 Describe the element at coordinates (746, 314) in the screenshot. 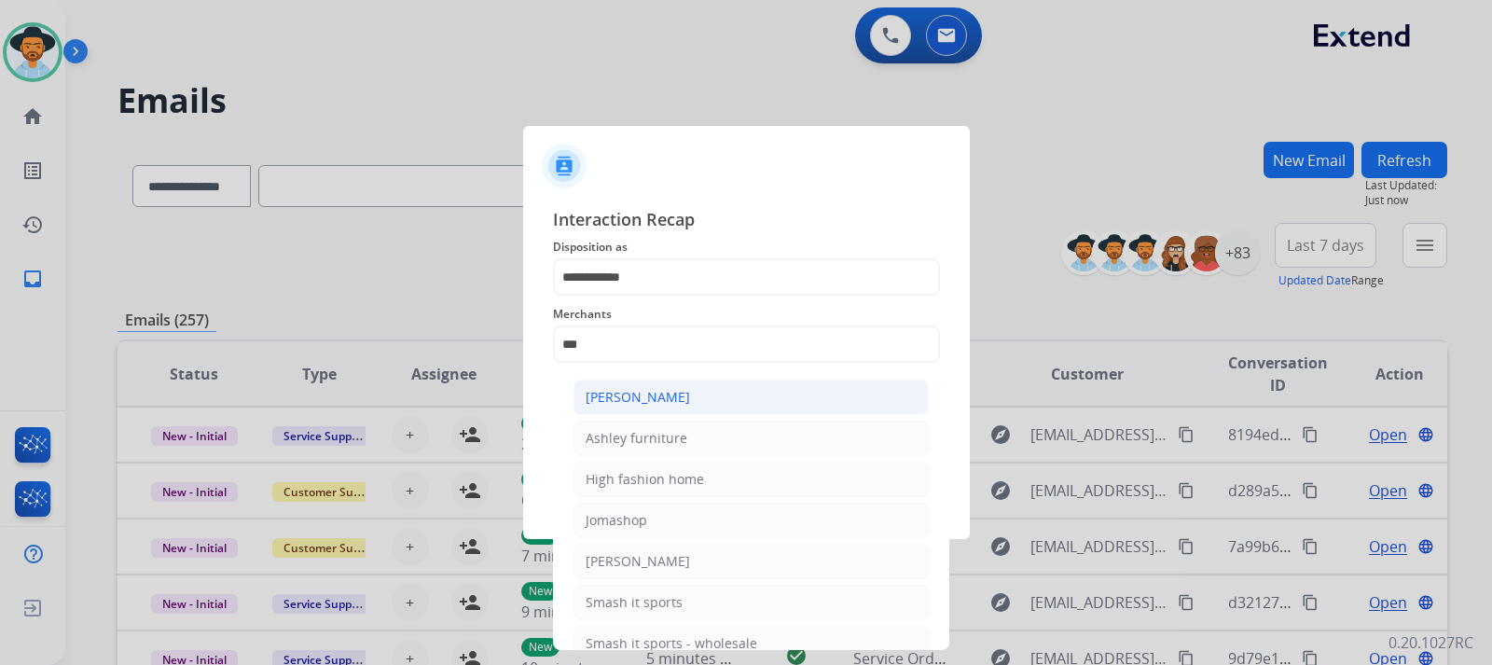

I see `span: Merchants` at that location.